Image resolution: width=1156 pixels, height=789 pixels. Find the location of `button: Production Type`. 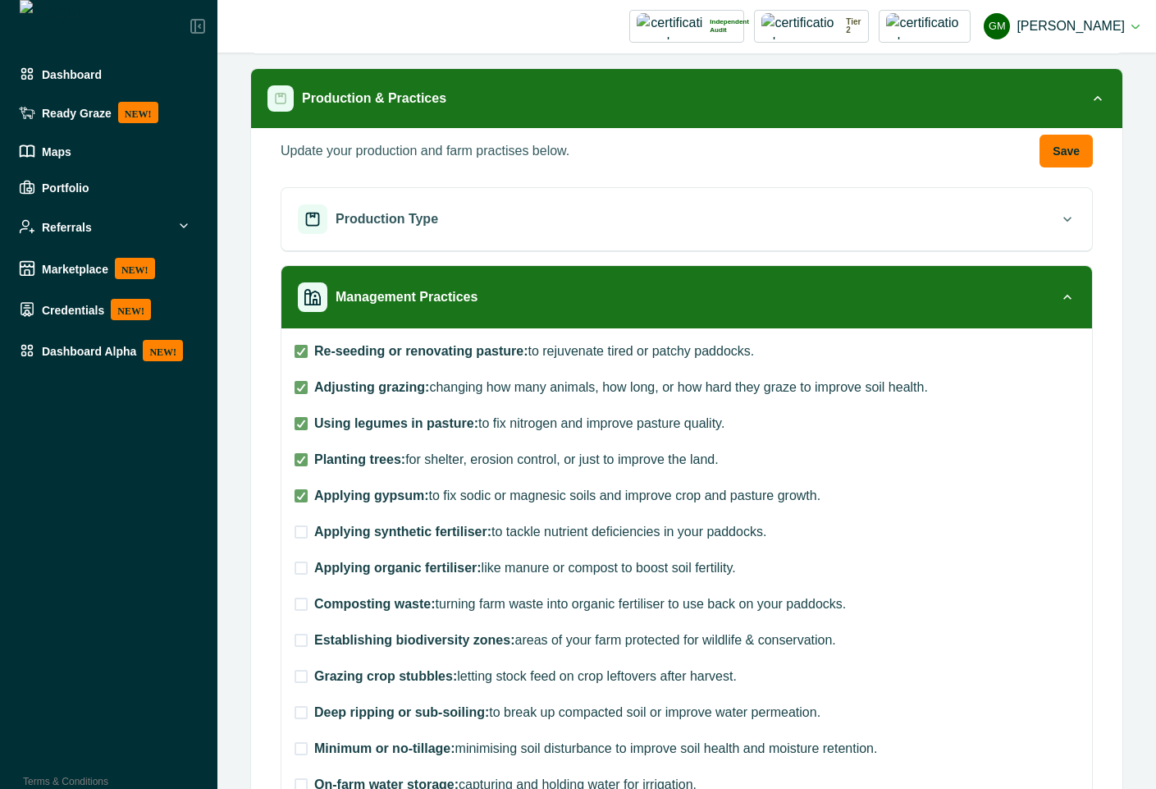

button: Production Type is located at coordinates (687, 219).